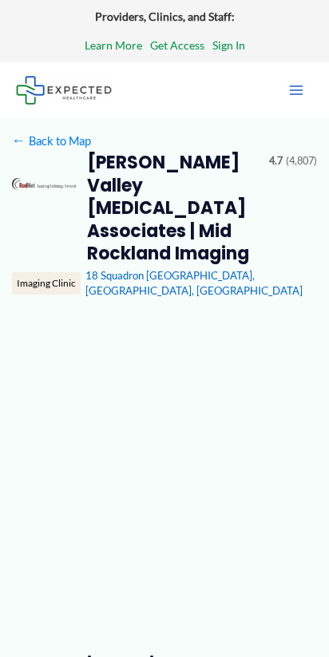  Describe the element at coordinates (296, 90) in the screenshot. I see `button: Main menu toggle` at that location.